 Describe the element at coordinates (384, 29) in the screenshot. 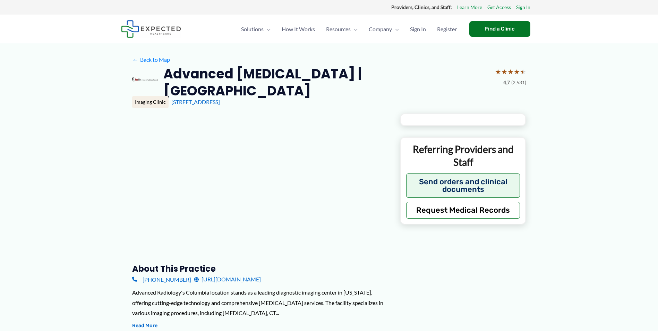

I see `a: CompanyMenu Toggle` at that location.